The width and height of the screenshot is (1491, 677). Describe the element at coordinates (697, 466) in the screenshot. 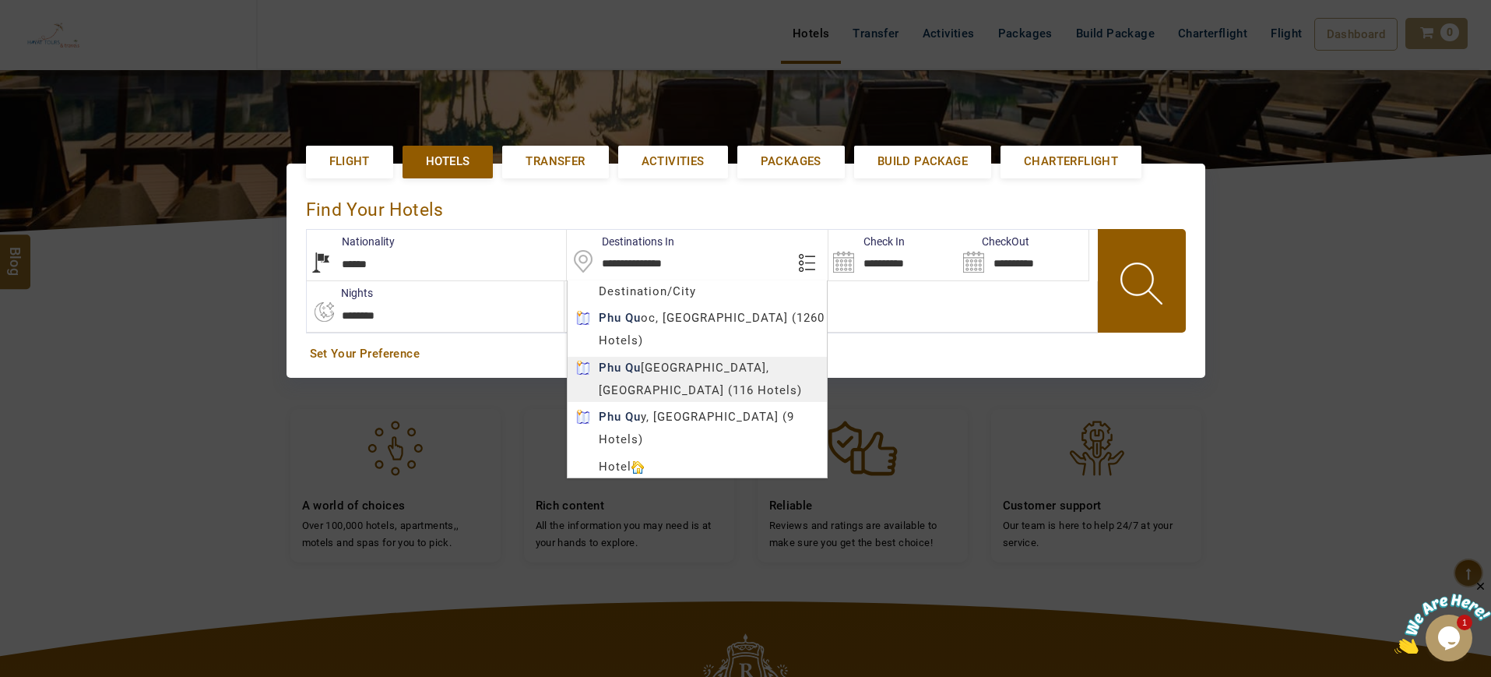

I see `div: Hotel` at that location.